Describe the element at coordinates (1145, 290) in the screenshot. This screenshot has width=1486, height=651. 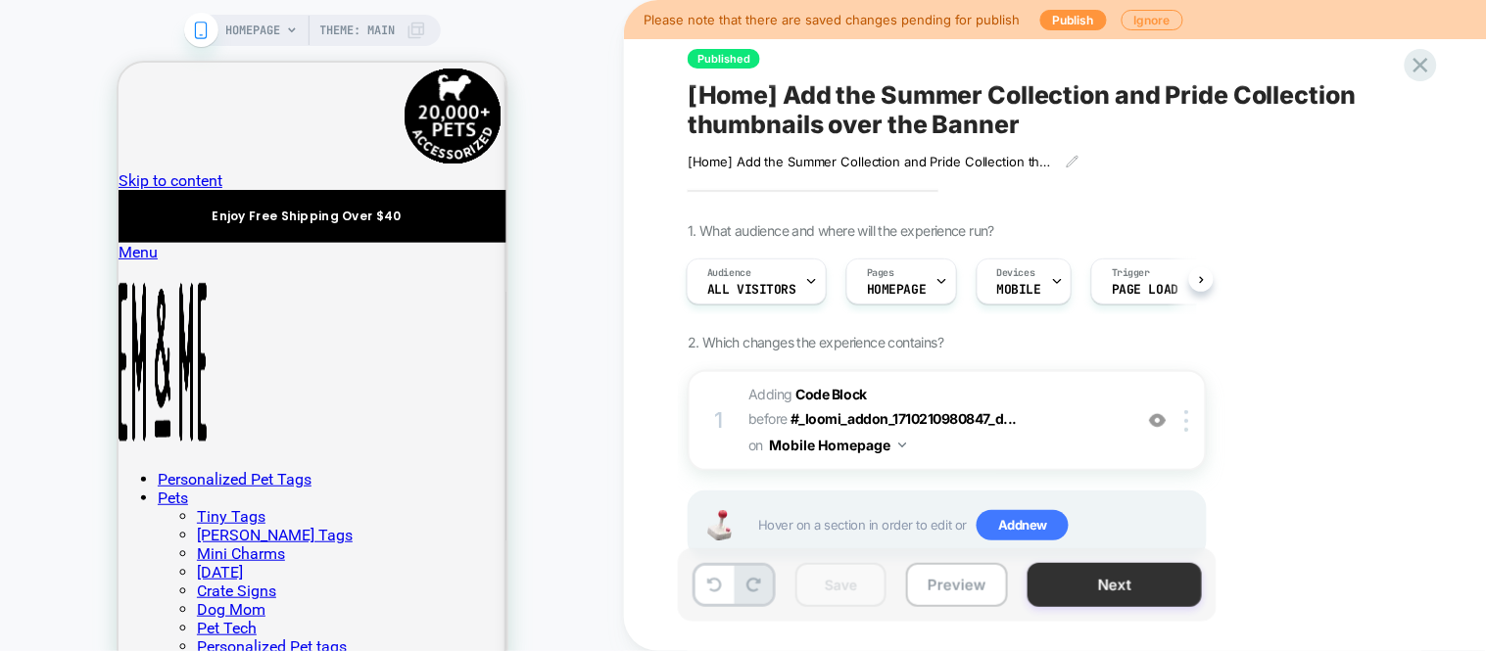
I see `span: Page Load` at that location.